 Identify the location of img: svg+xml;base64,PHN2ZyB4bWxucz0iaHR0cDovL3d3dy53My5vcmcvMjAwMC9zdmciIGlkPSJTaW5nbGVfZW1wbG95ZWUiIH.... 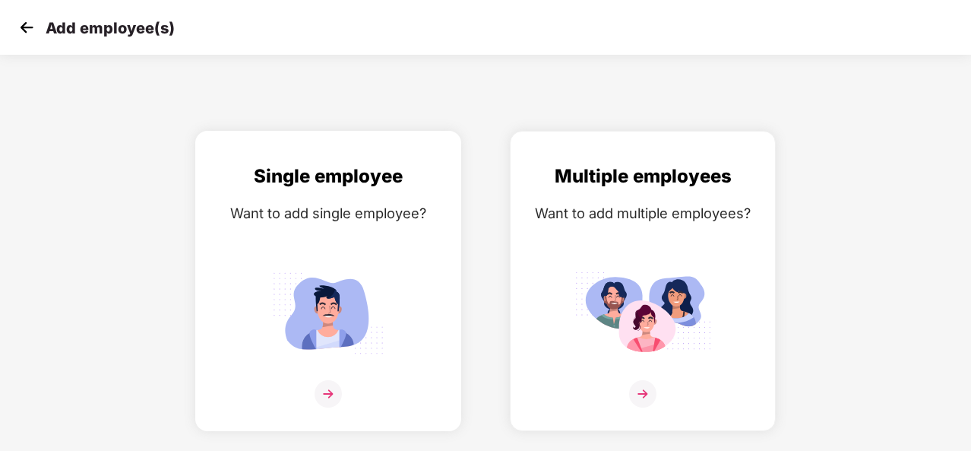
(328, 312).